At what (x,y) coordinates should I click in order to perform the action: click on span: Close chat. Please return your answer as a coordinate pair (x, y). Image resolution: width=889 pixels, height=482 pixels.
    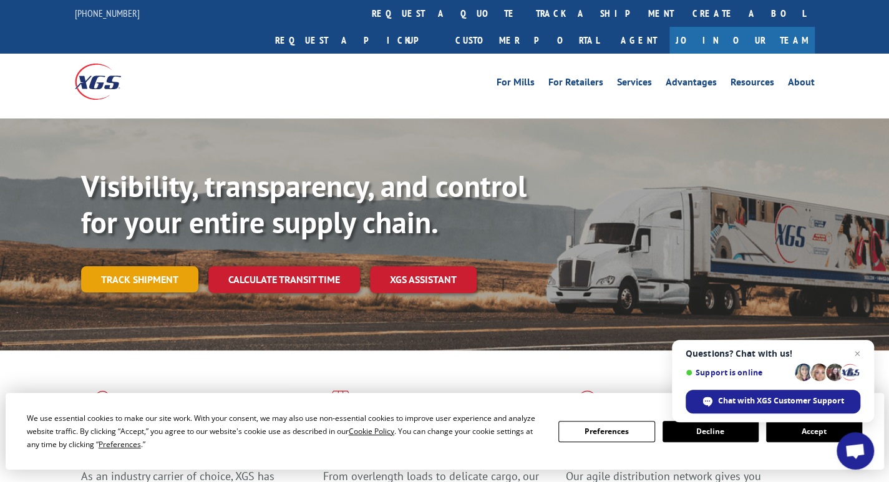
    Looking at the image, I should click on (857, 354).